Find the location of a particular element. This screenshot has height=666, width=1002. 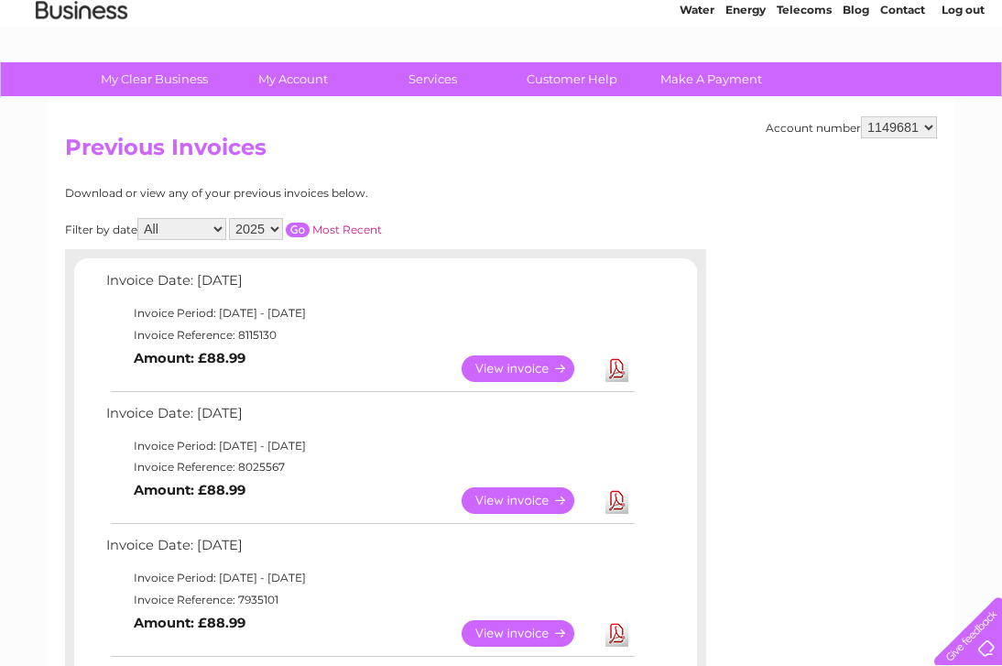

a: Log out is located at coordinates (962, 84).